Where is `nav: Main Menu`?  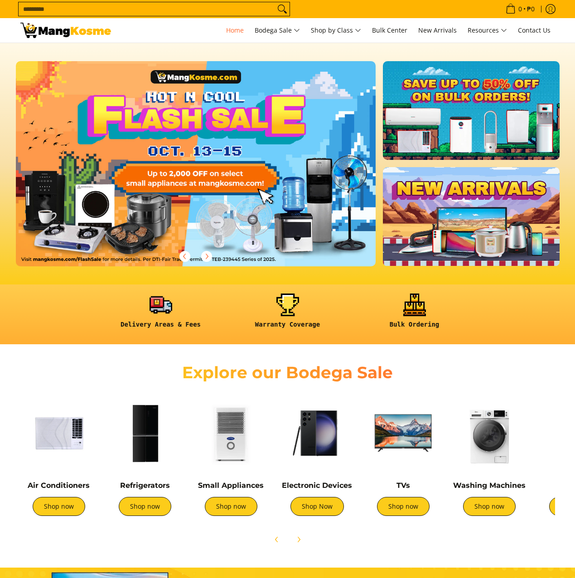
nav: Main Menu is located at coordinates (337, 30).